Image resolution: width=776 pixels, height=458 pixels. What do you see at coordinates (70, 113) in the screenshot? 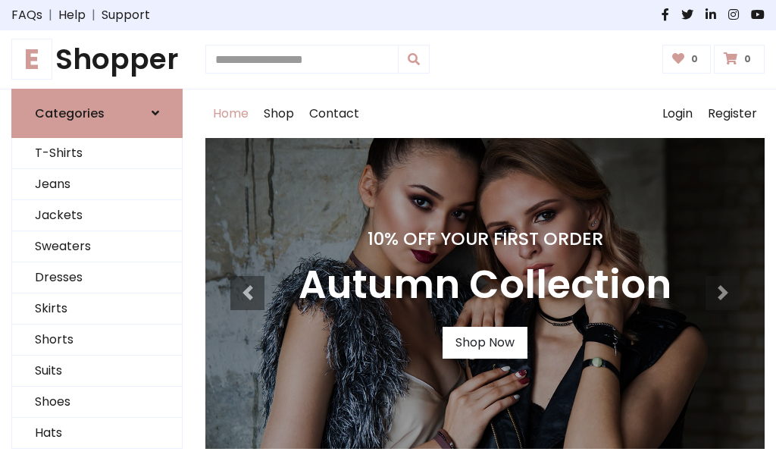
I see `h6: Categories` at bounding box center [70, 113].